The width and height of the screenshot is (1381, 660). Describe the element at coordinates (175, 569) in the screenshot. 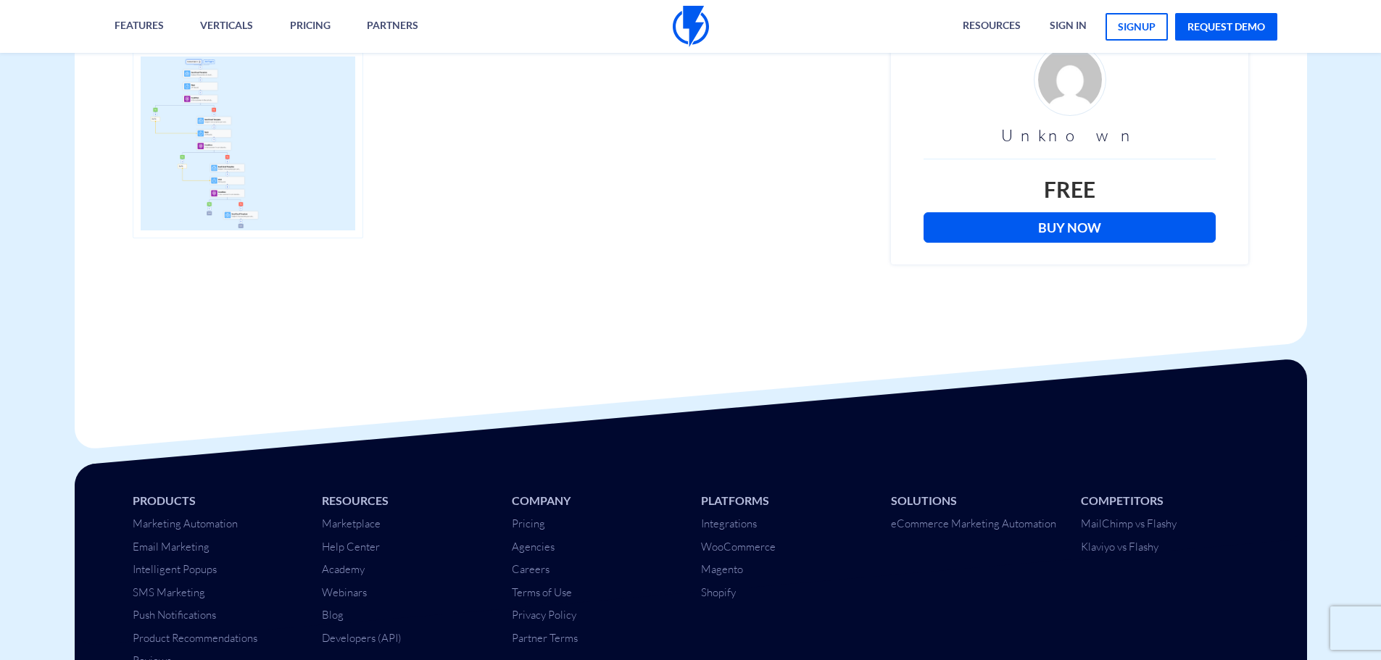

I see `a: Intelligent Popups` at that location.